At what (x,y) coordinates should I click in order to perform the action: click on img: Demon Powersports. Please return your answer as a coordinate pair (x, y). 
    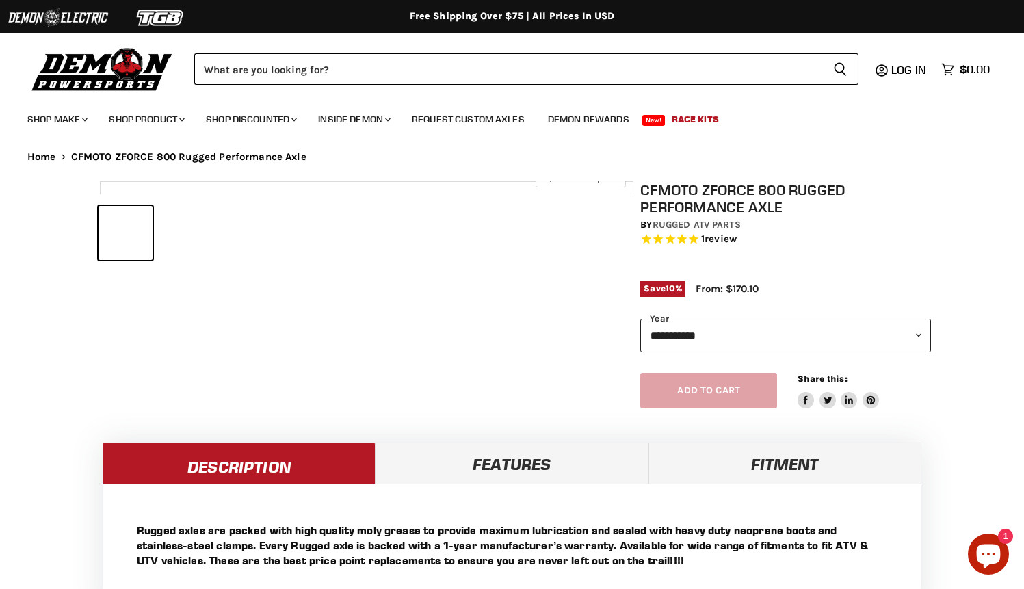
    Looking at the image, I should click on (102, 68).